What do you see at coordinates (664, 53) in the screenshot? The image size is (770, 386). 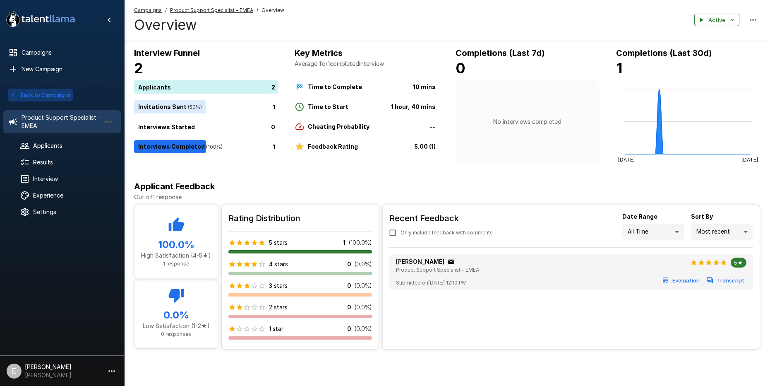 I see `b: Completions (Last 30d)` at bounding box center [664, 53].